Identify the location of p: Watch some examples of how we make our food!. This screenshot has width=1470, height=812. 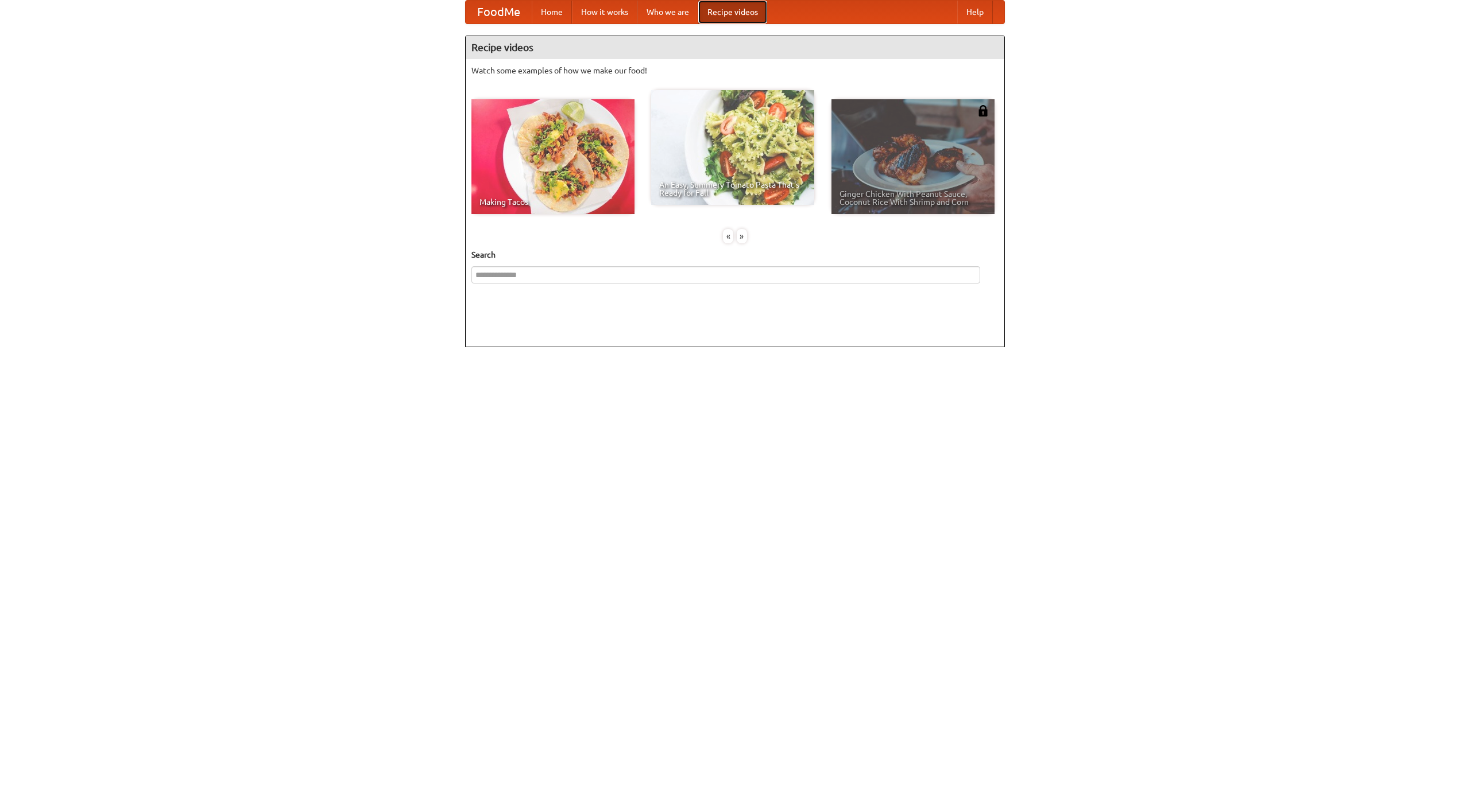
(735, 70).